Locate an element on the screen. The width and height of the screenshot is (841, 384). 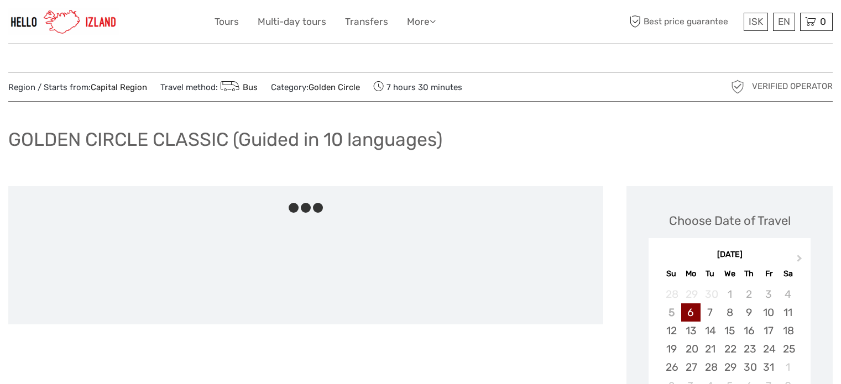
span: Region / Starts from: is located at coordinates (77, 87).